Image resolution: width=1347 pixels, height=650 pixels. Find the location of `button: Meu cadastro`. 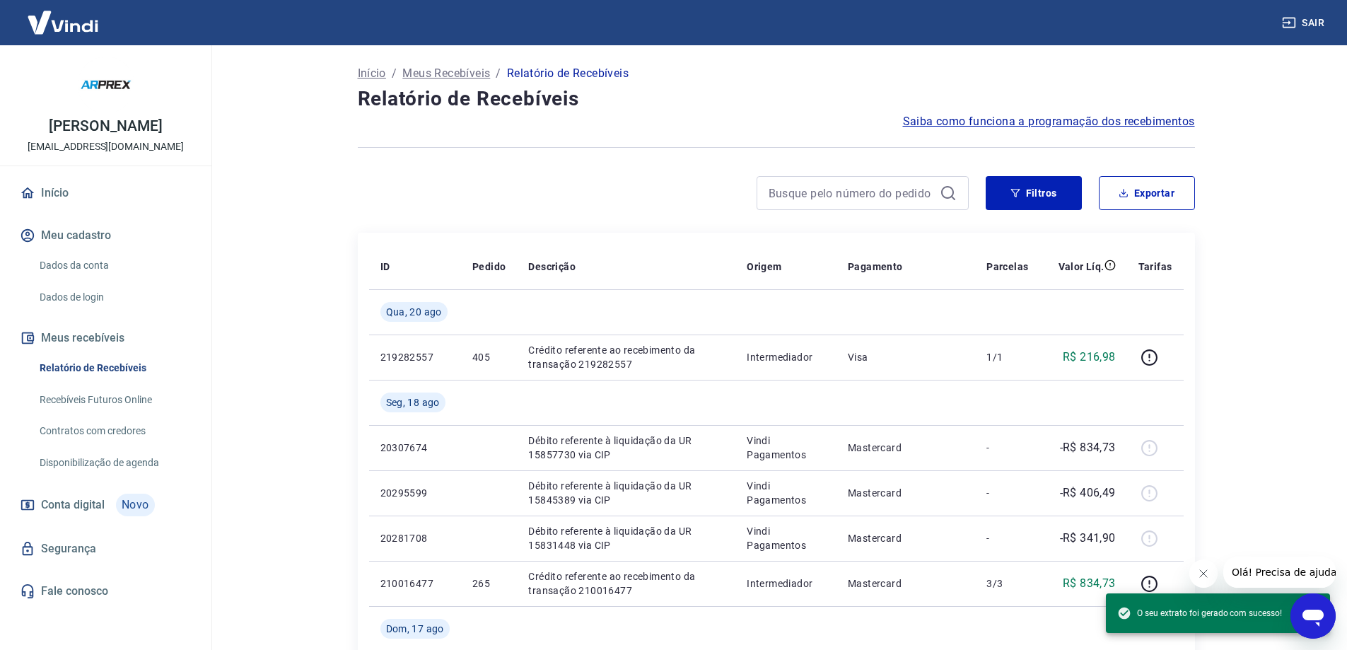

button: Meu cadastro is located at coordinates (105, 236).